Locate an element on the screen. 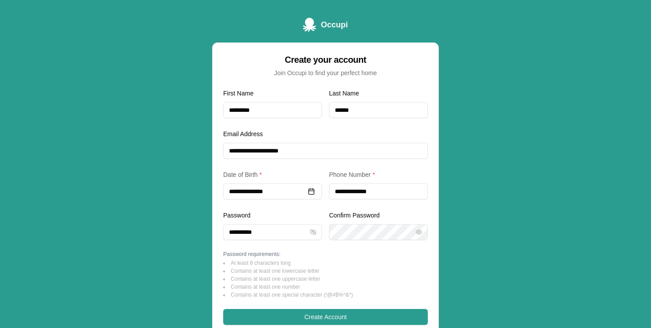  li: Contains at least one uppercase letter is located at coordinates (325, 279).